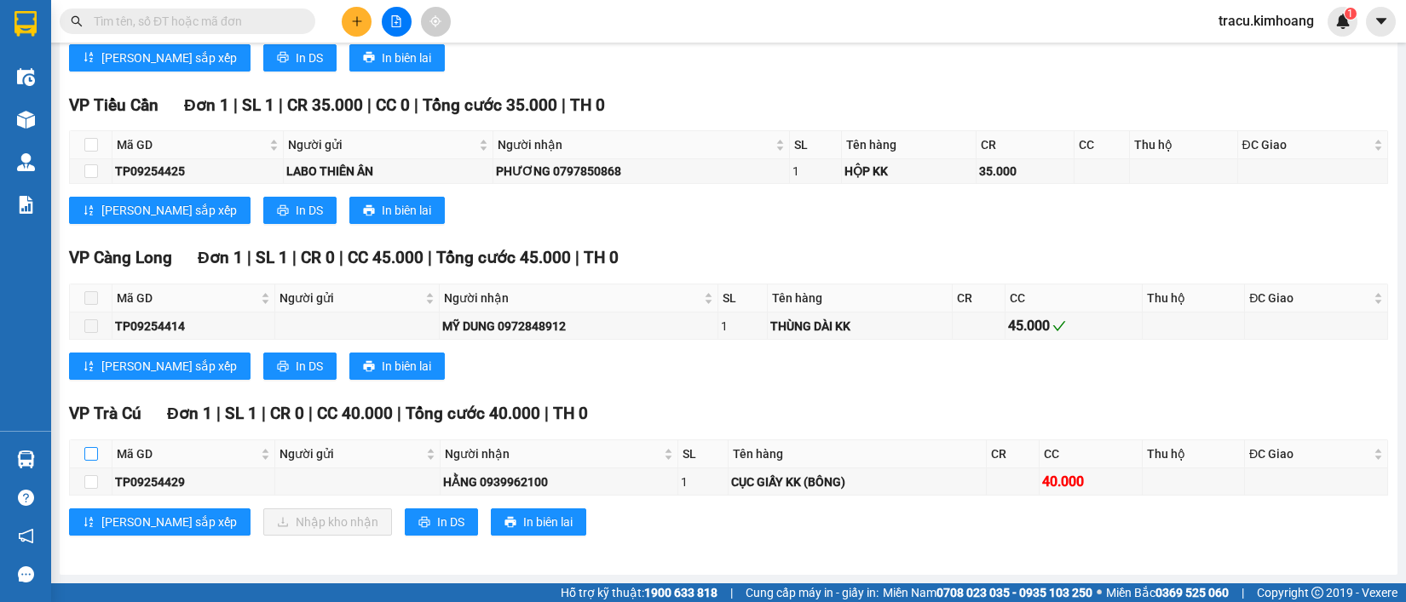  What do you see at coordinates (396, 21) in the screenshot?
I see `span: file-add` at bounding box center [396, 21].